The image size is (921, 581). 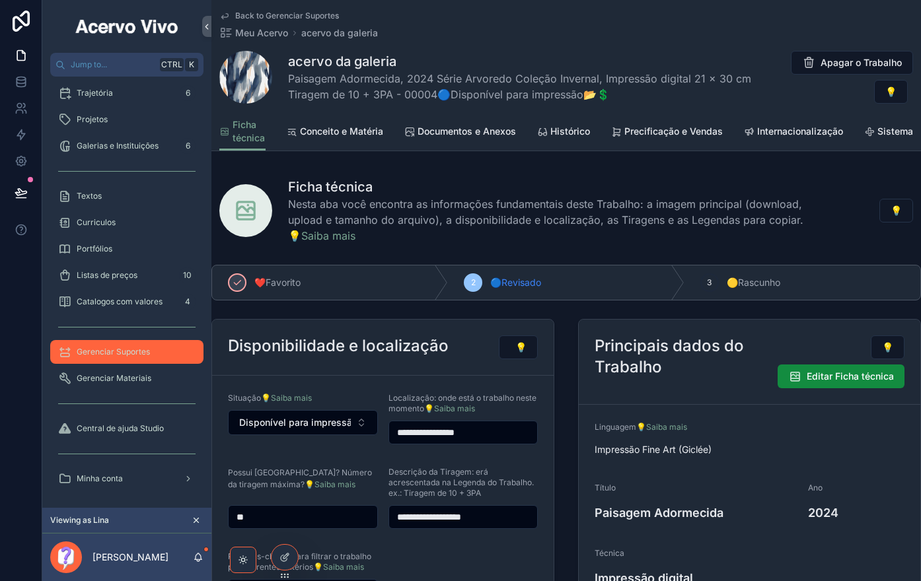 I want to click on span: Ano, so click(x=815, y=488).